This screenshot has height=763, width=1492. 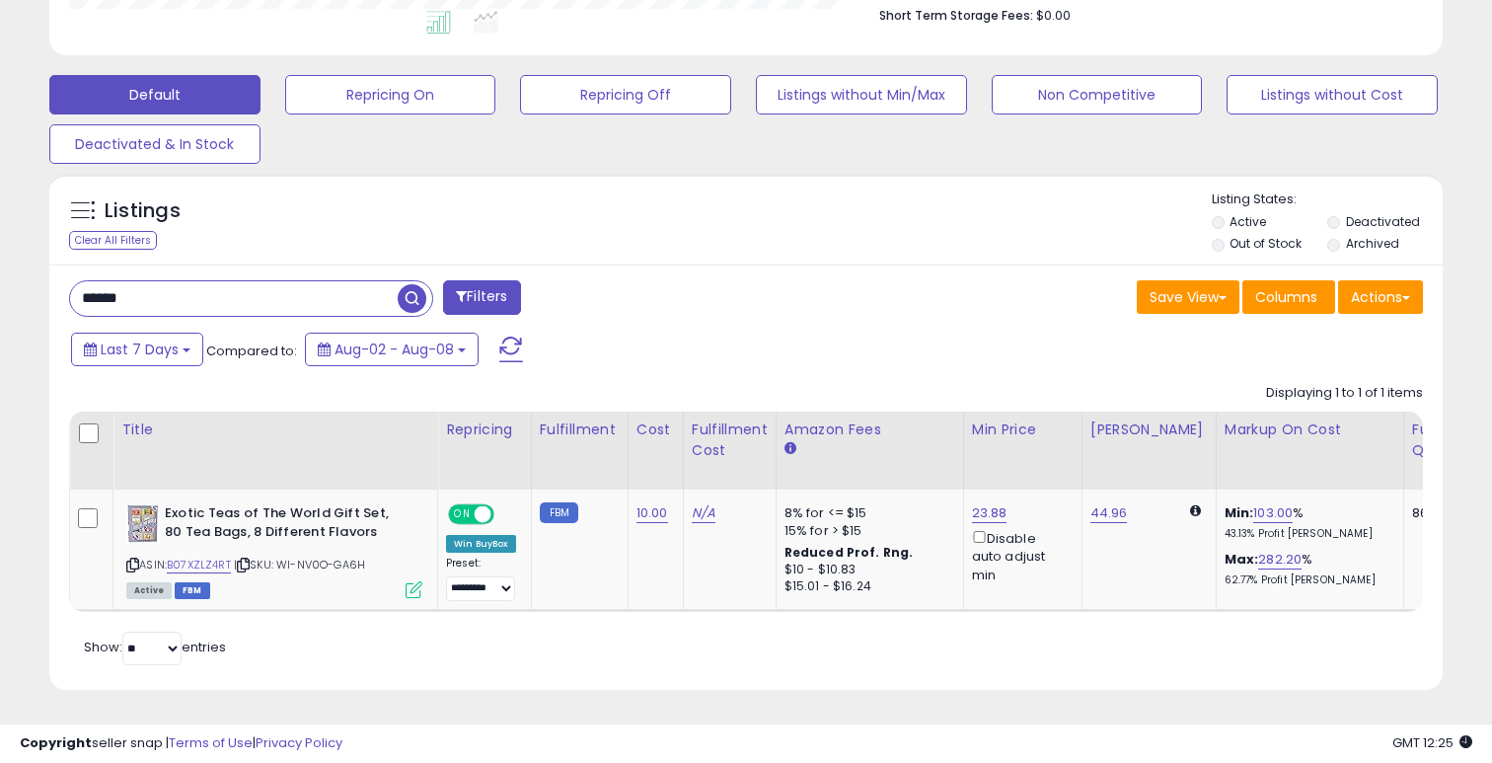 I want to click on button: Last 7 Days, so click(x=137, y=349).